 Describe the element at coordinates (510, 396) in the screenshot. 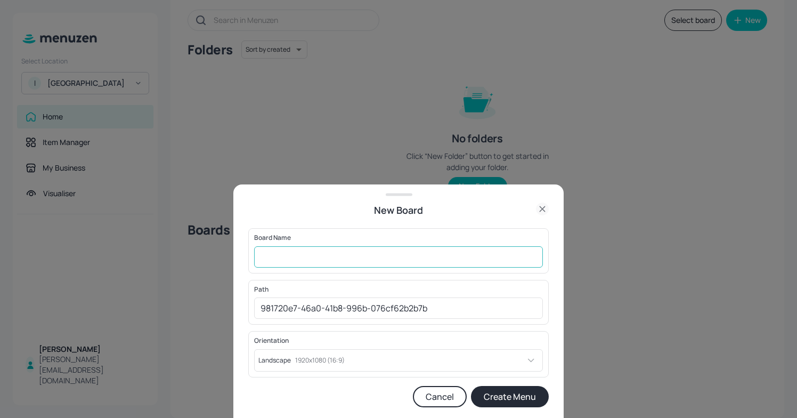

I see `button: Create Menu` at that location.